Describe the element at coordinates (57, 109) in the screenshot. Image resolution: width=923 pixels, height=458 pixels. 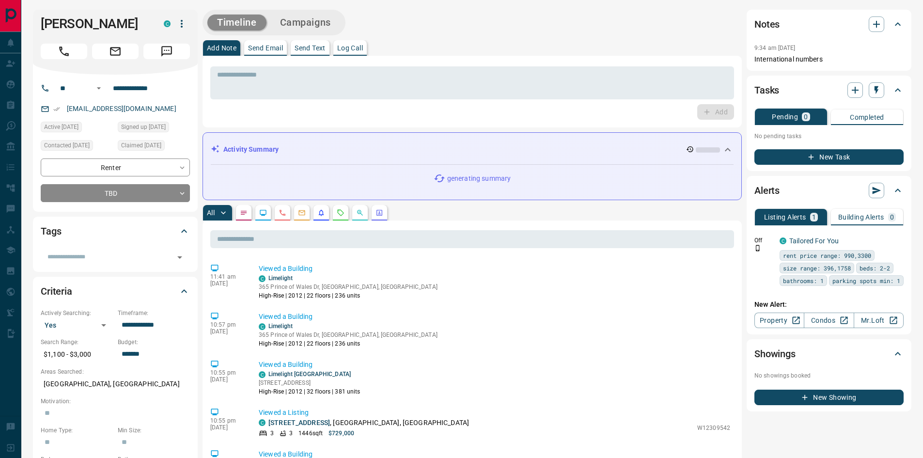
I see `svg: Email Verified` at that location.